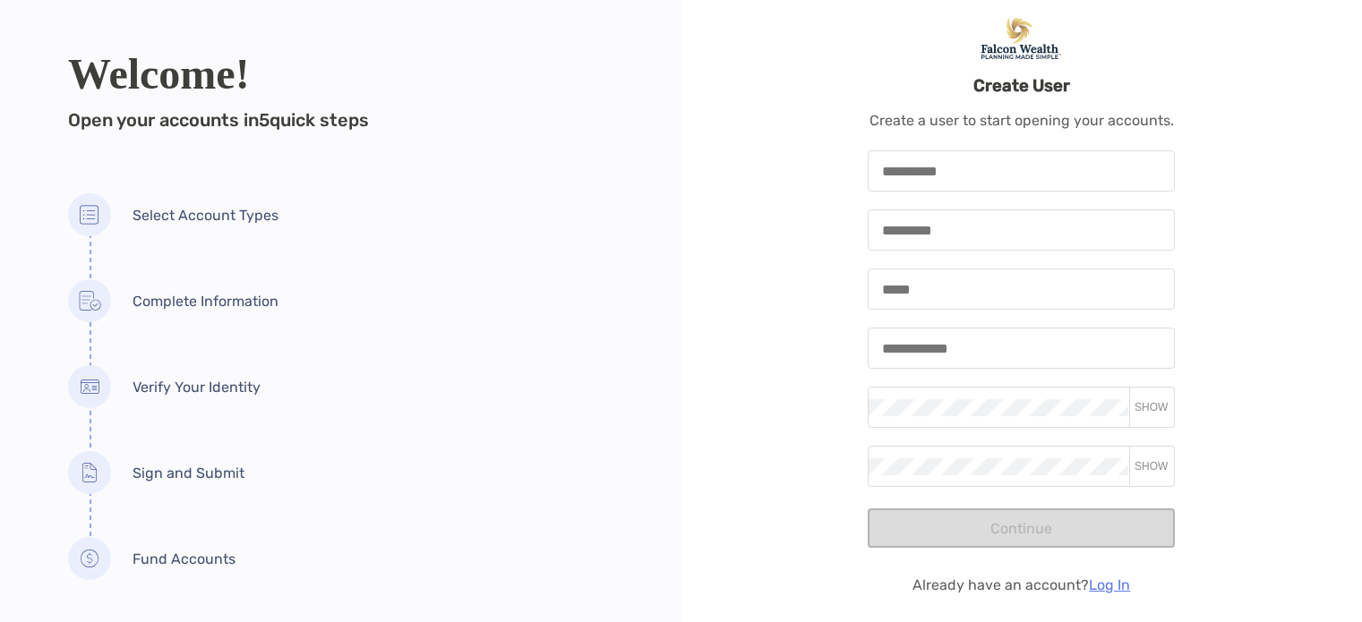  I want to click on img: Falcon Wealth Planning Logo, so click(1022, 38).